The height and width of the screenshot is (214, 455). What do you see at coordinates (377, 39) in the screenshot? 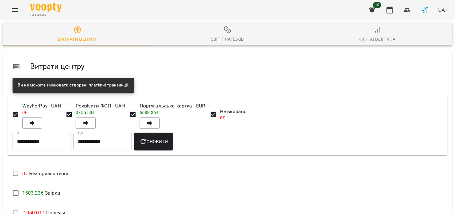
I see `div: Фін. Аналітика` at bounding box center [377, 39].